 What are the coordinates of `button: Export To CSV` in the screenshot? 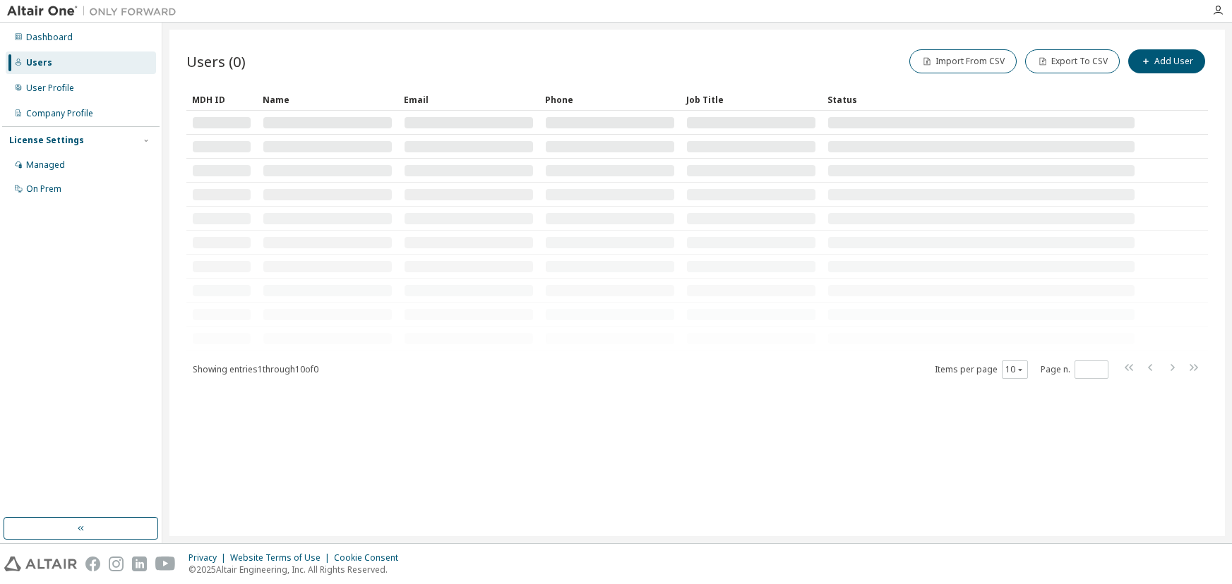 It's located at (1072, 61).